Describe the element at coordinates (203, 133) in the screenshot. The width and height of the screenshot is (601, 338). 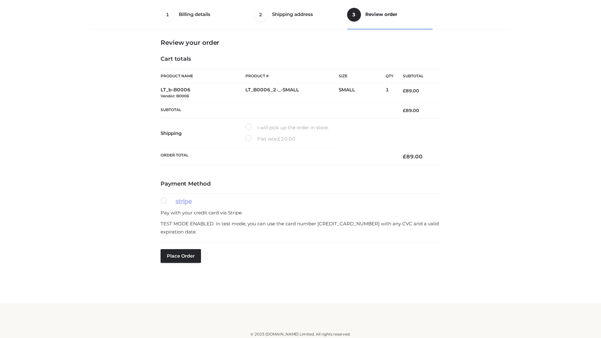
I see `th: Shipping` at that location.